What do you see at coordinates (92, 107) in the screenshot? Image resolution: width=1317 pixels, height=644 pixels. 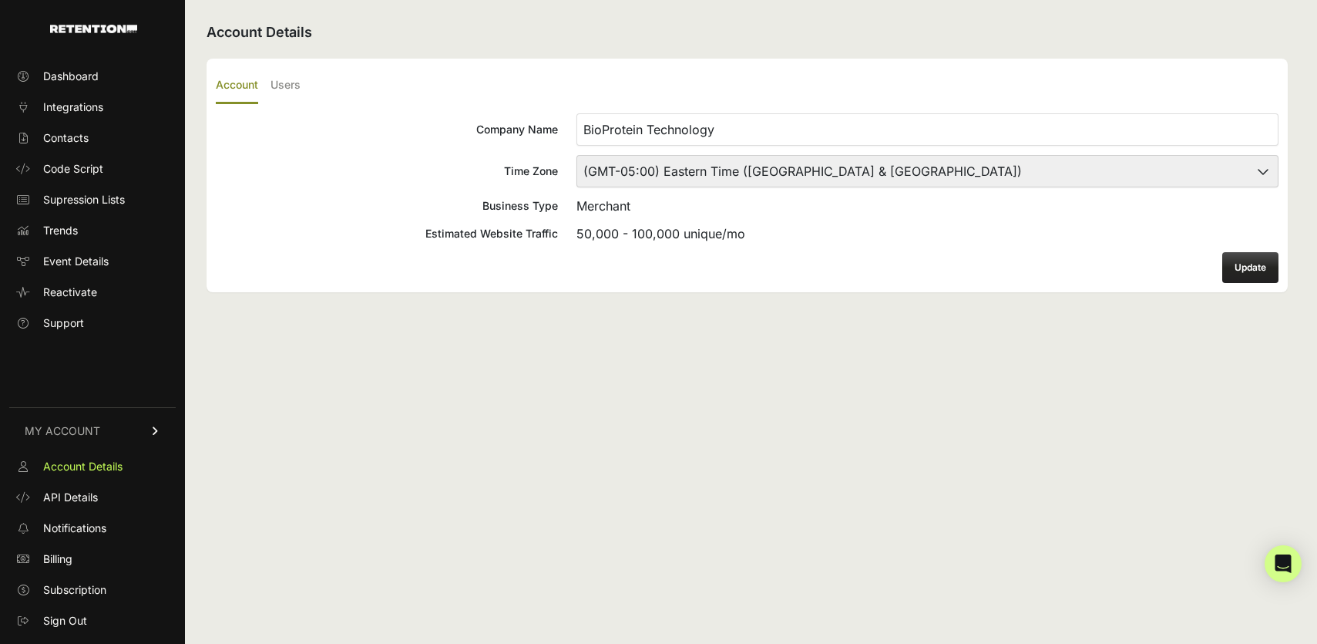 I see `a: Integrations` at bounding box center [92, 107].